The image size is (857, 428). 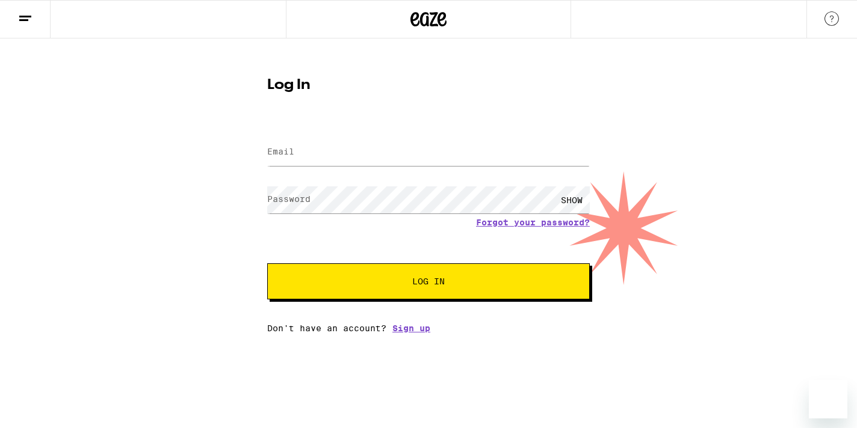 I want to click on div: Don't have an account?, so click(x=428, y=329).